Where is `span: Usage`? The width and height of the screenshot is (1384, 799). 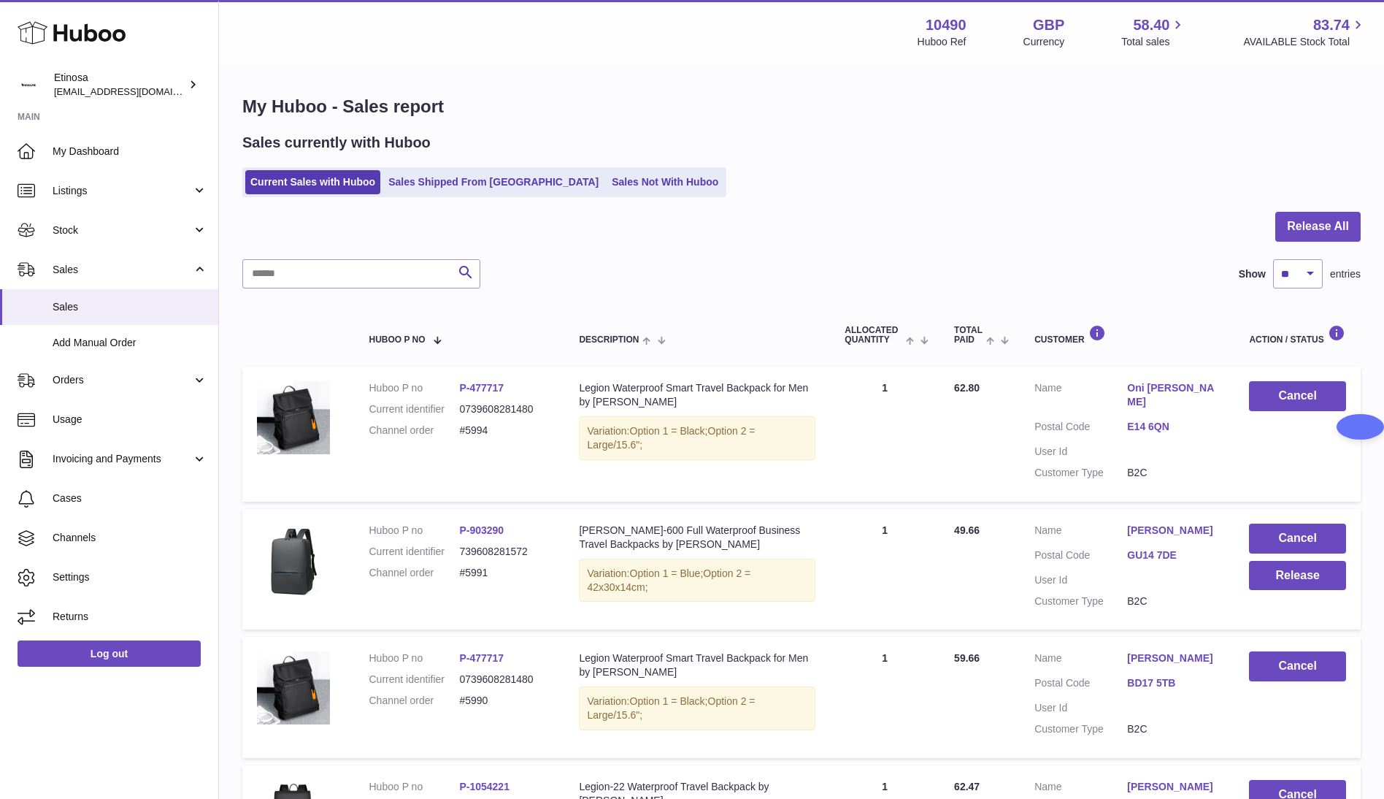
span: Usage is located at coordinates (130, 419).